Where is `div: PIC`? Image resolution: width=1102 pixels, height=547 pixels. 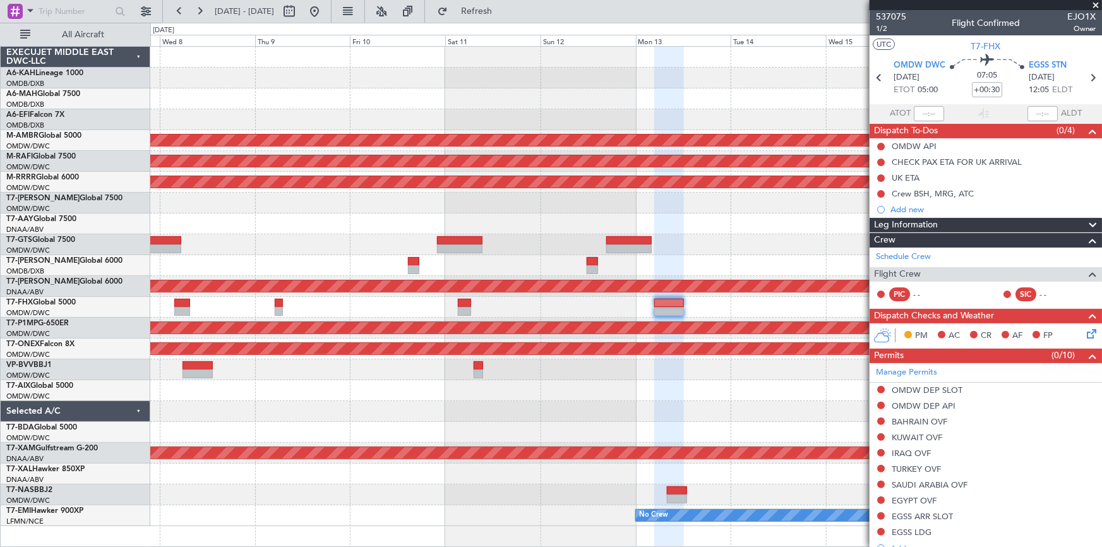
div: PIC is located at coordinates (899, 294).